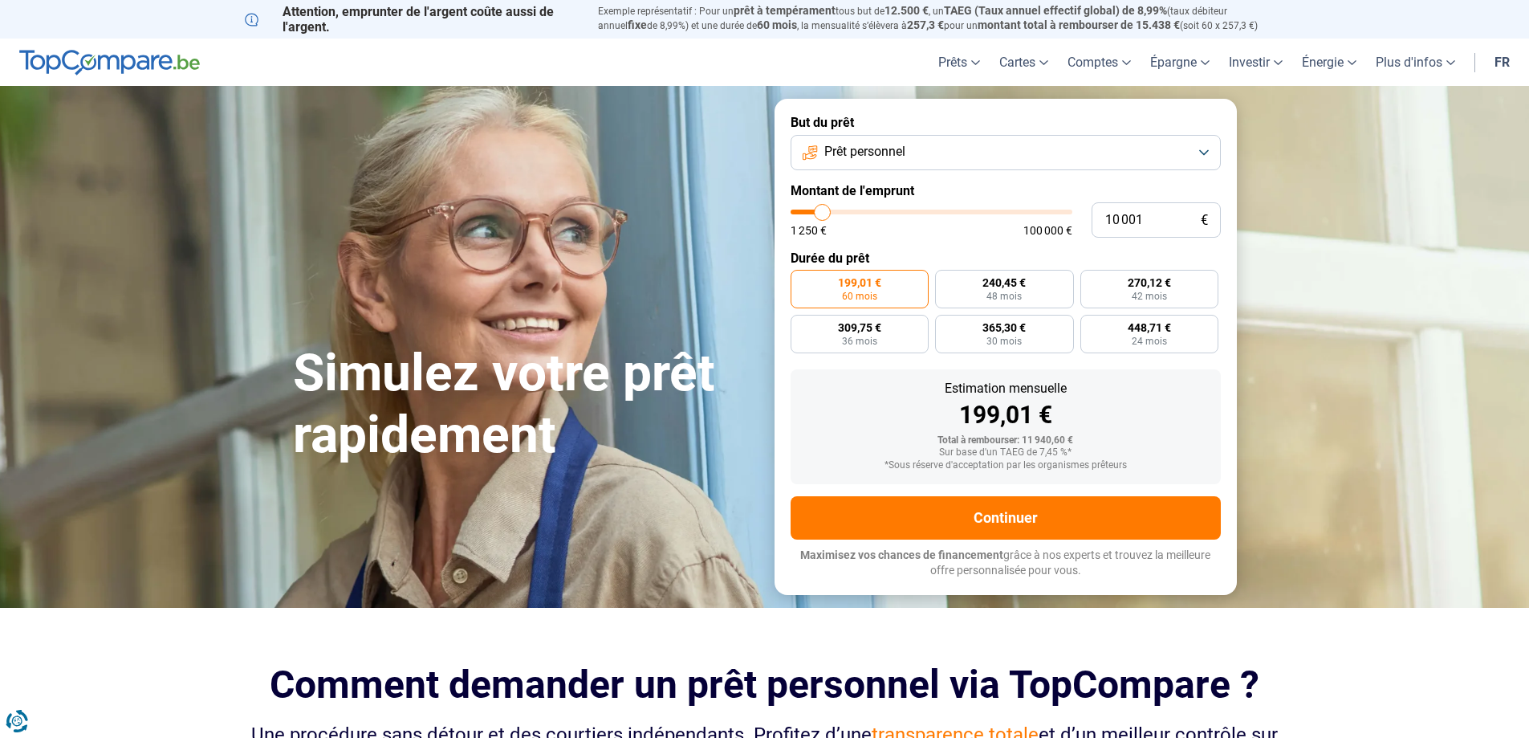 This screenshot has height=738, width=1529. I want to click on p: Attention, emprunter de l'argent coûte aussi de l'argent., so click(412, 19).